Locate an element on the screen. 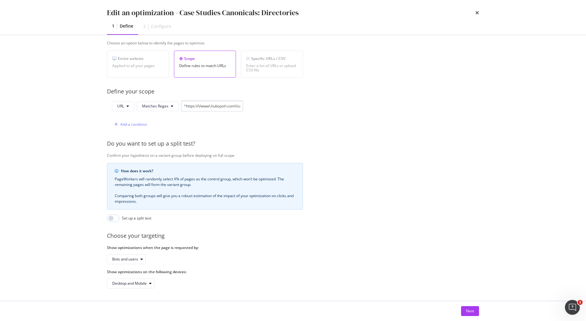  div: Do you want to set up a split test? is located at coordinates (308, 144).